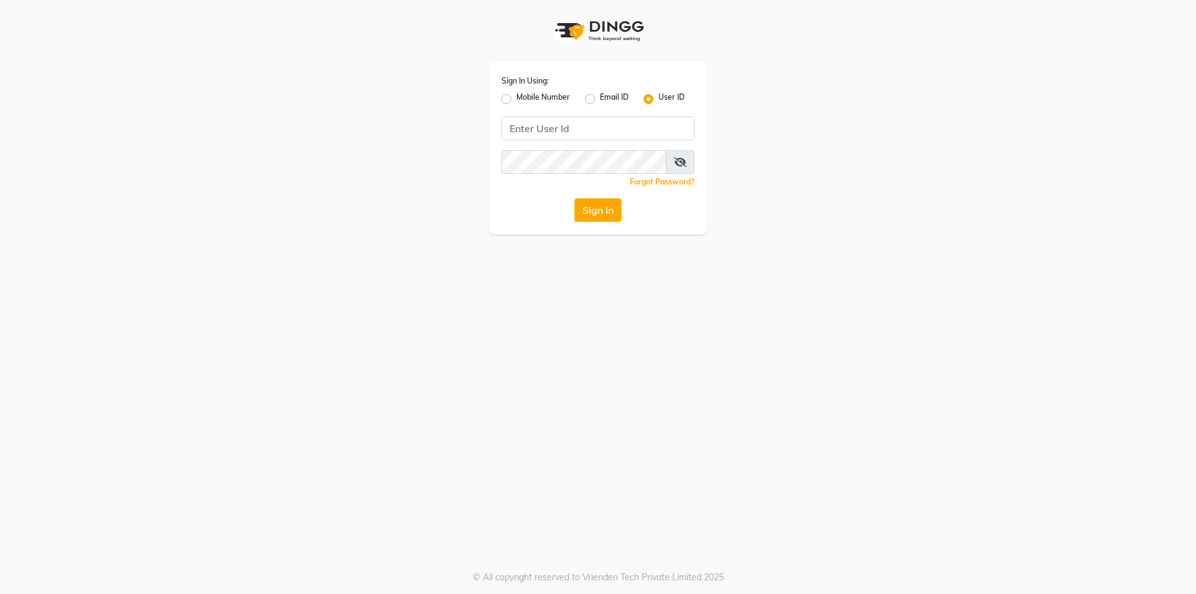  What do you see at coordinates (598, 31) in the screenshot?
I see `img: logo1.svg` at bounding box center [598, 31].